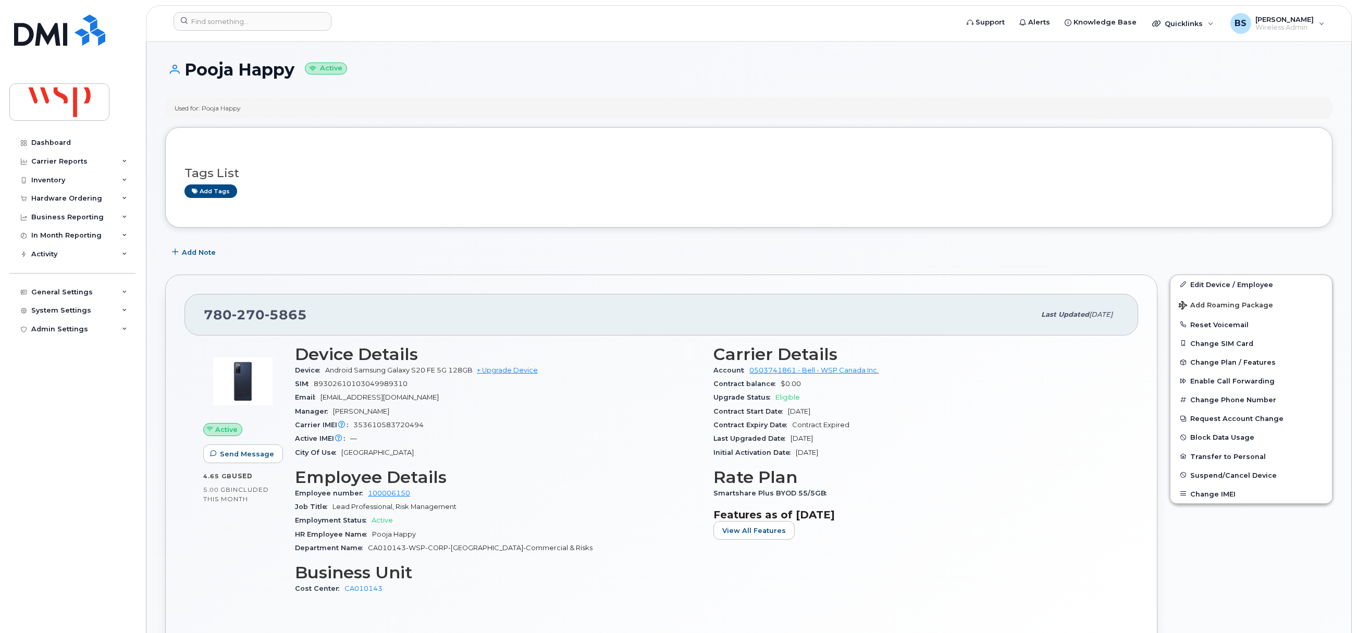 The height and width of the screenshot is (633, 1357). What do you see at coordinates (1233, 362) in the screenshot?
I see `span: Change Plan / Features` at bounding box center [1233, 362].